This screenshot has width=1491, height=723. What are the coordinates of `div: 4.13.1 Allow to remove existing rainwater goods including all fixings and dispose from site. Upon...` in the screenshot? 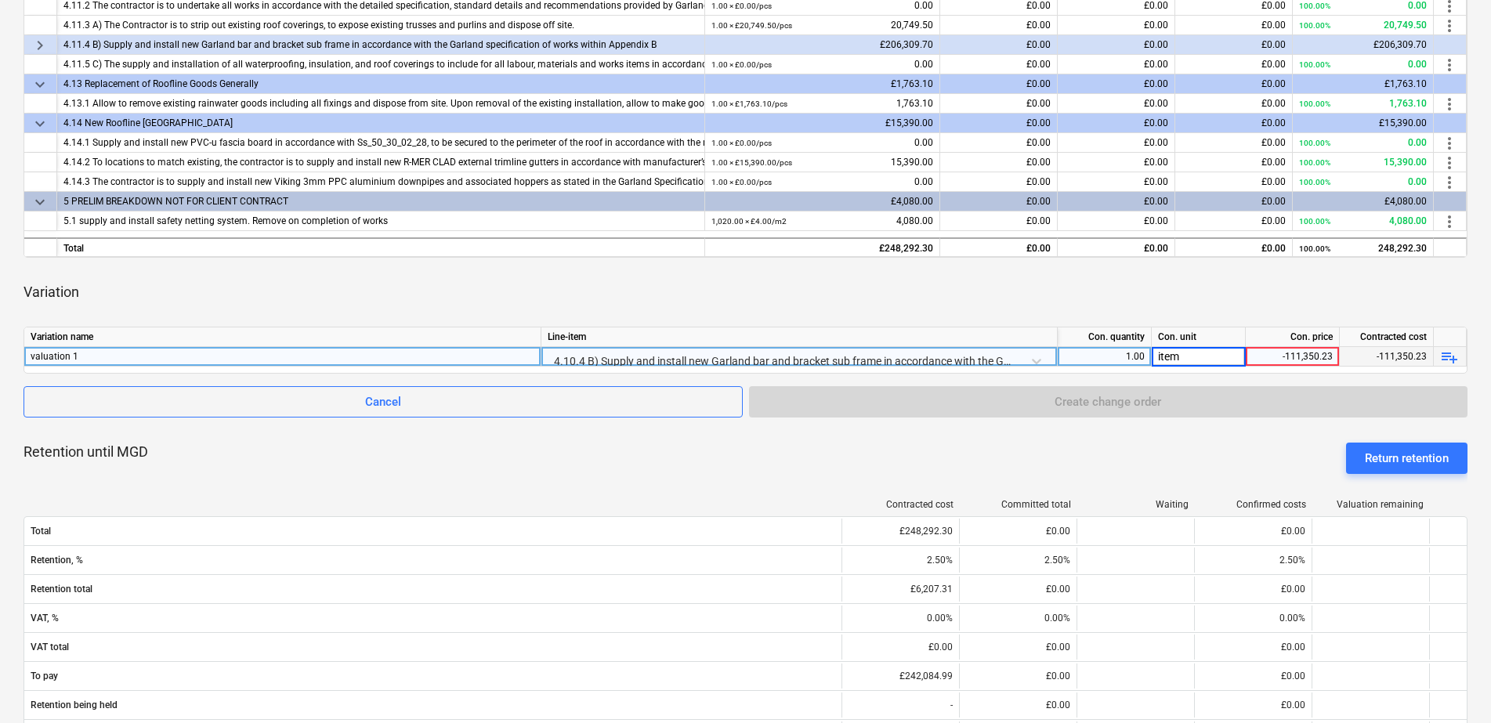 It's located at (381, 103).